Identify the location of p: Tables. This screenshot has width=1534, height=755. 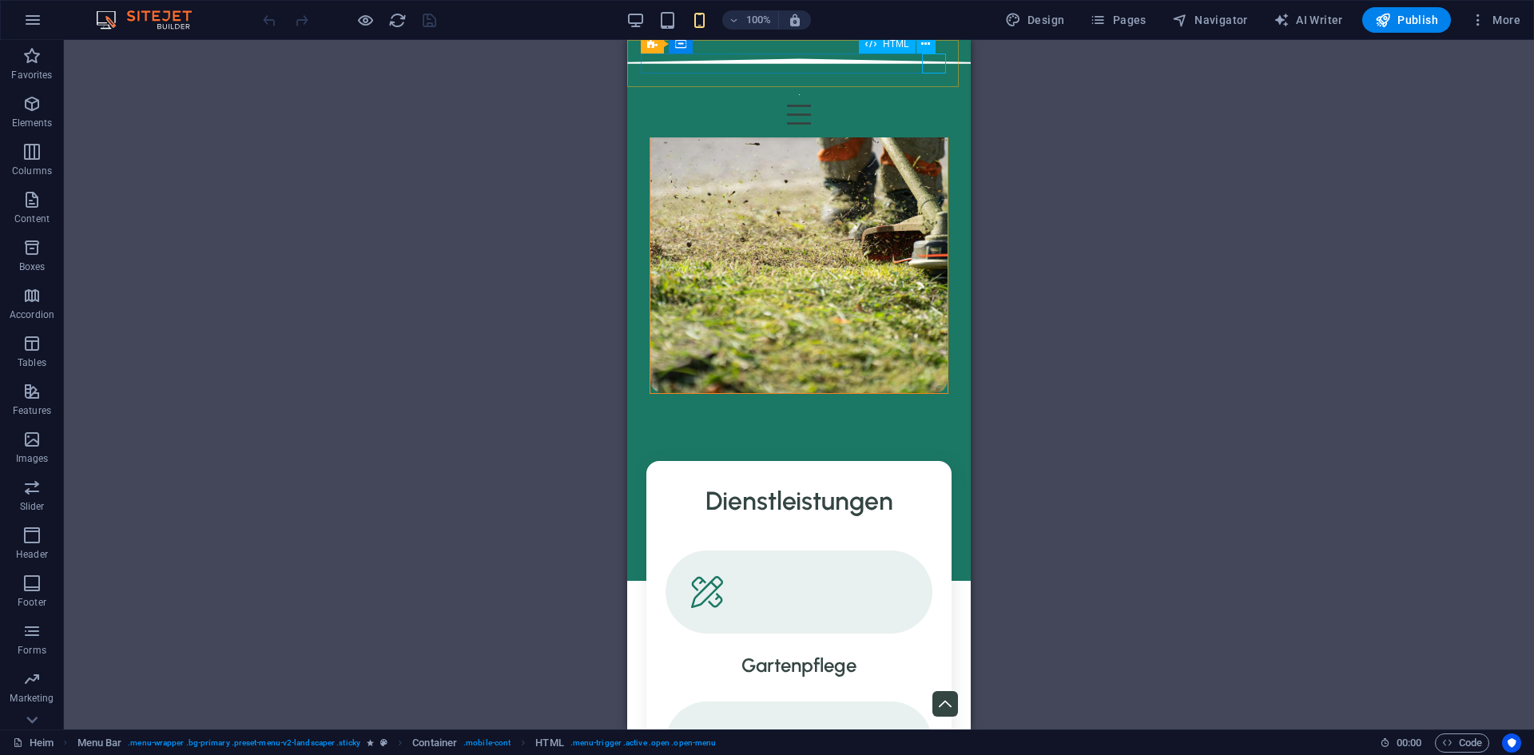
(32, 363).